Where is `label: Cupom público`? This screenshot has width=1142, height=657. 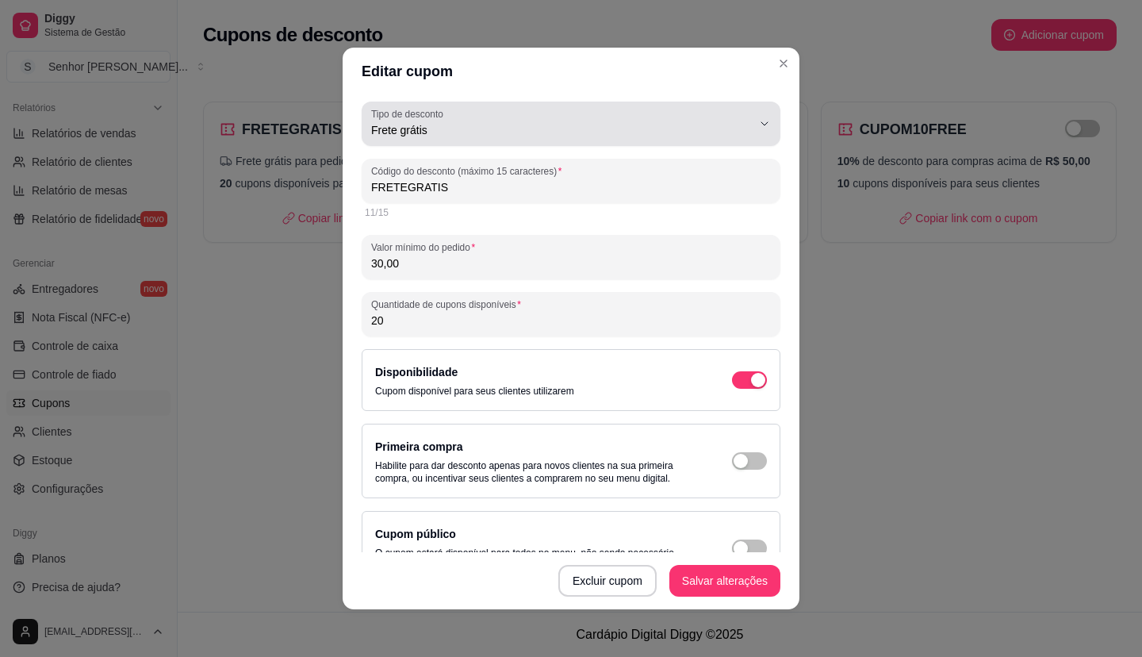
label: Cupom público is located at coordinates (416, 534).